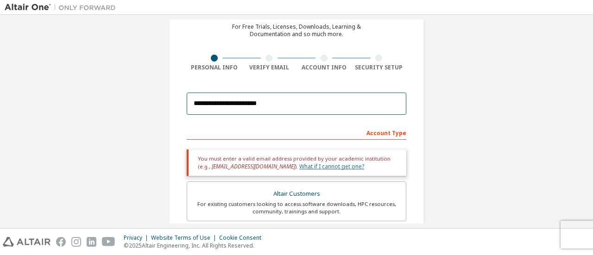 This screenshot has height=255, width=593. Describe the element at coordinates (137, 238) in the screenshot. I see `div: Privacy` at that location.